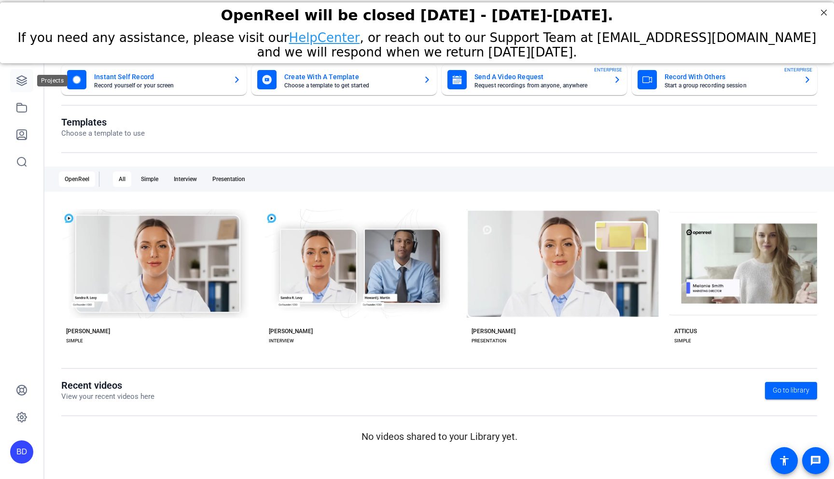 The width and height of the screenshot is (834, 479). What do you see at coordinates (22, 452) in the screenshot?
I see `div: BD` at bounding box center [22, 452].